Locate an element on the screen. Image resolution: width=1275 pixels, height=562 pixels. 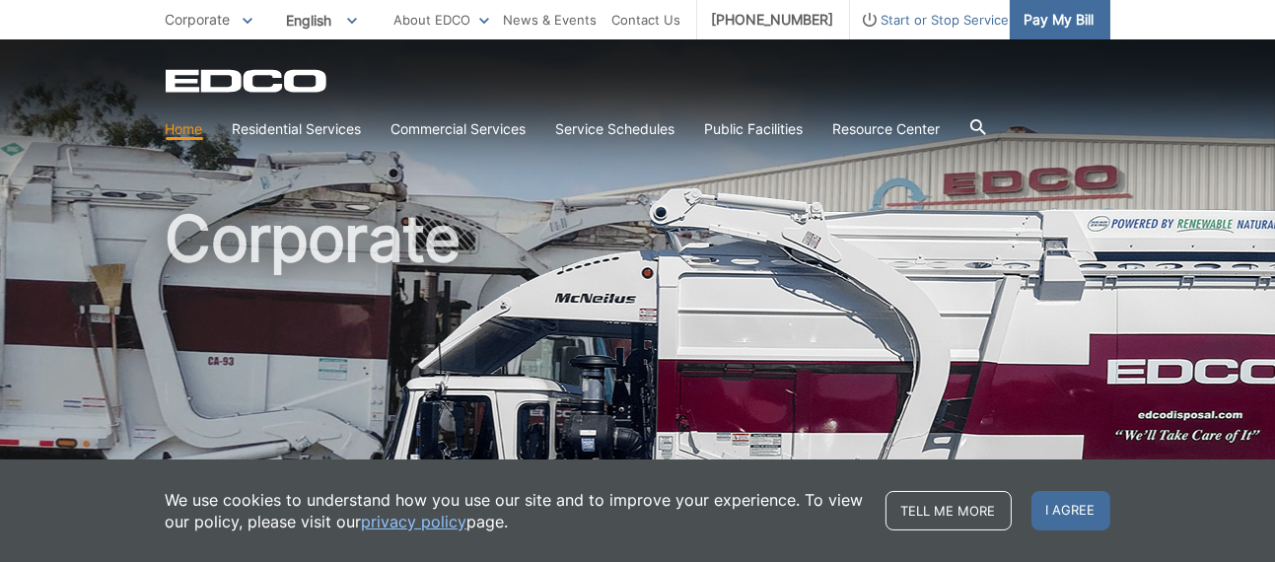
p: We use cookies to understand how you use our site and to improve your experience. To view our pol... is located at coordinates (516, 511).